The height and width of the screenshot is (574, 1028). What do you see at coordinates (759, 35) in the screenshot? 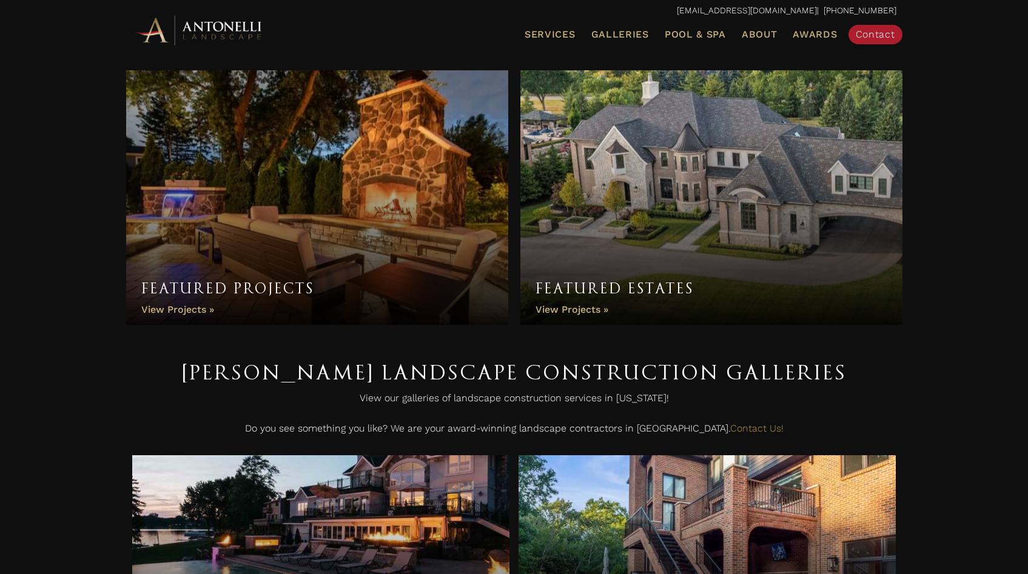
I see `span: About` at bounding box center [759, 35].